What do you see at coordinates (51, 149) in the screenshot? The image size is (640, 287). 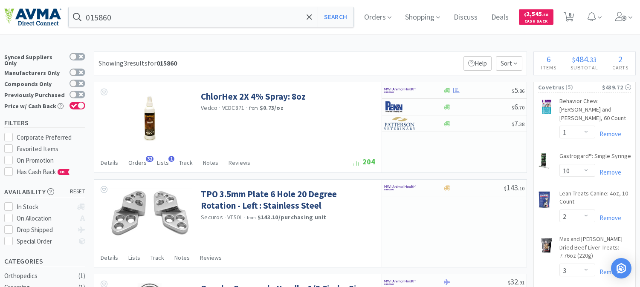 I see `div: Favorited Items` at bounding box center [51, 149].